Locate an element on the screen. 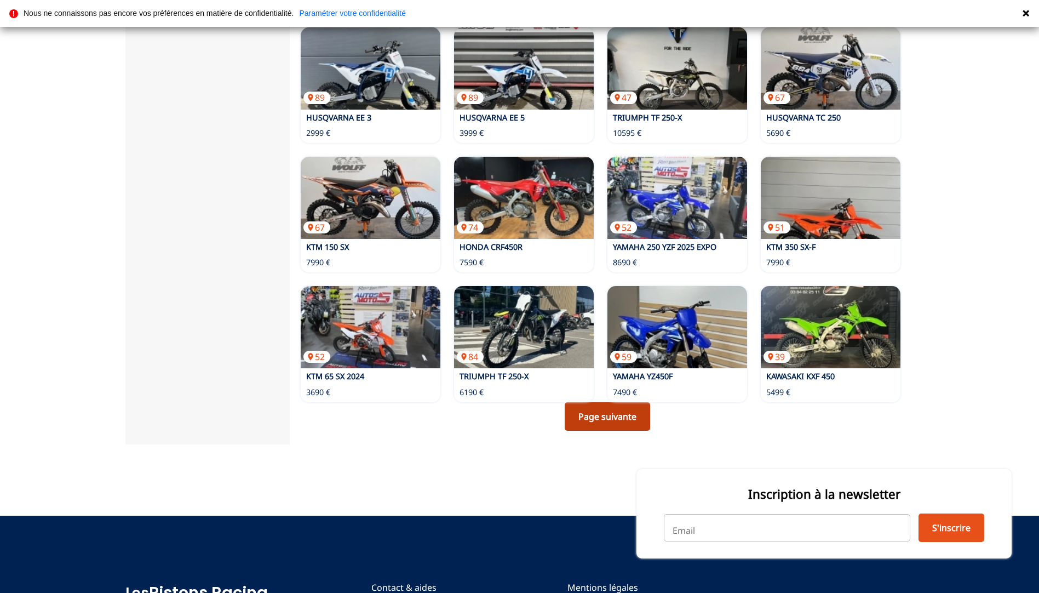 This screenshot has width=1039, height=593. a: TRIUMPH TF 250-X84 is located at coordinates (524, 327).